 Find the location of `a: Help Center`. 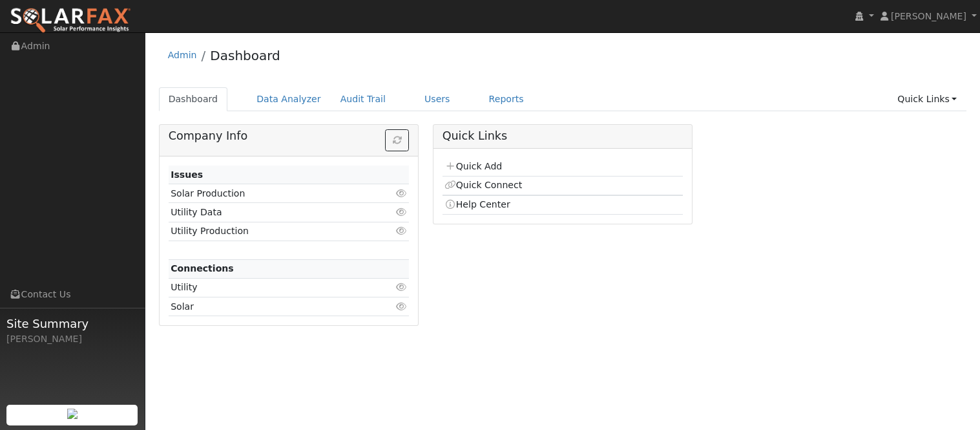

a: Help Center is located at coordinates (477, 204).